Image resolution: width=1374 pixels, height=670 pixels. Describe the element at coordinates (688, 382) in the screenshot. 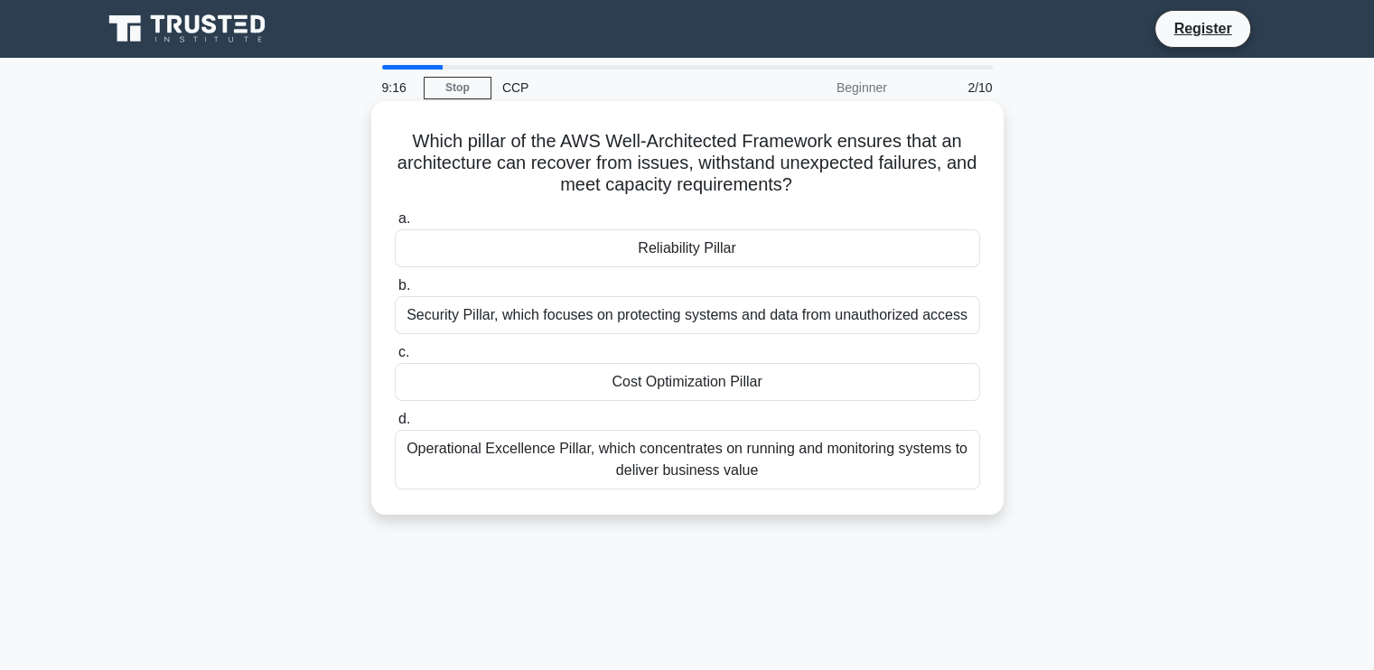

I see `div: Cost Optimization Pillar` at that location.